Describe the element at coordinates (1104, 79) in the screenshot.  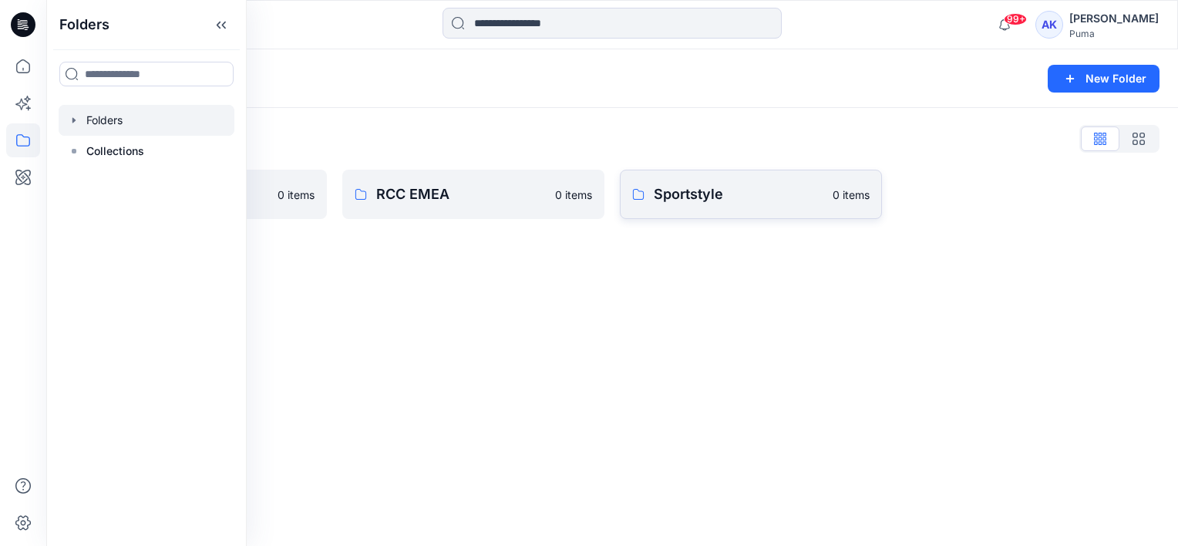
I see `button: New Folder` at that location.